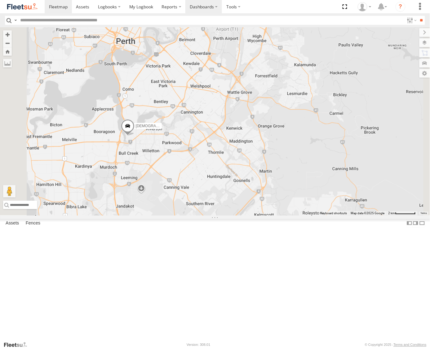  I want to click on span: 2 km, so click(392, 213).